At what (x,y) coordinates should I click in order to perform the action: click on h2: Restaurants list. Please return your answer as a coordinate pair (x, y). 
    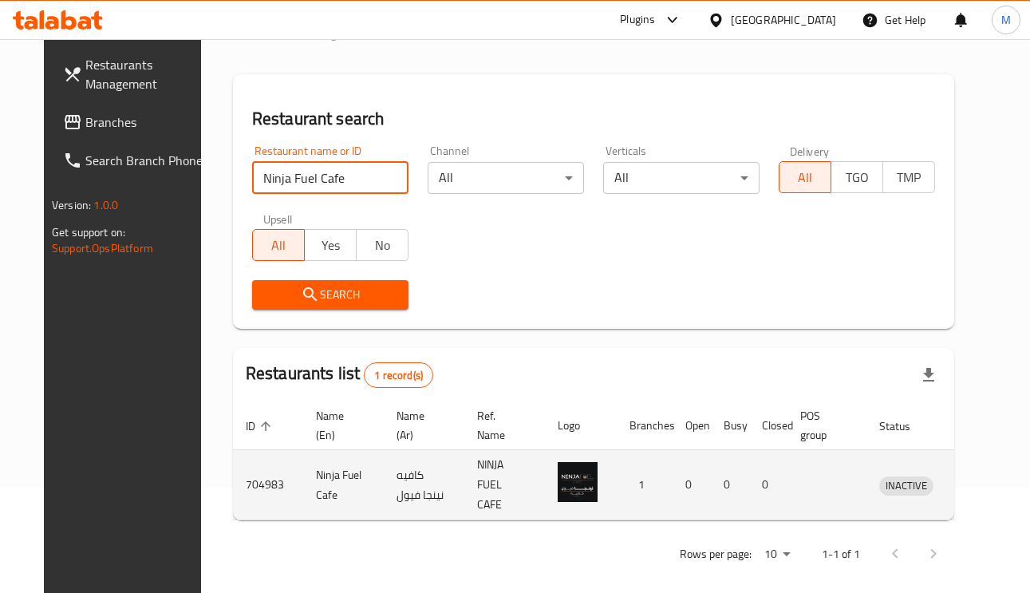
    Looking at the image, I should click on (339, 374).